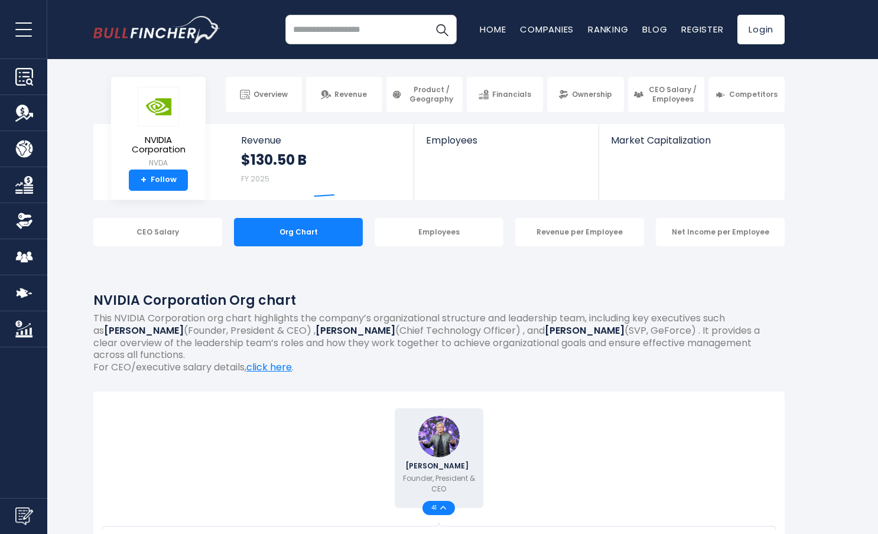  Describe the element at coordinates (424, 95) in the screenshot. I see `a: Product / Geography` at that location.